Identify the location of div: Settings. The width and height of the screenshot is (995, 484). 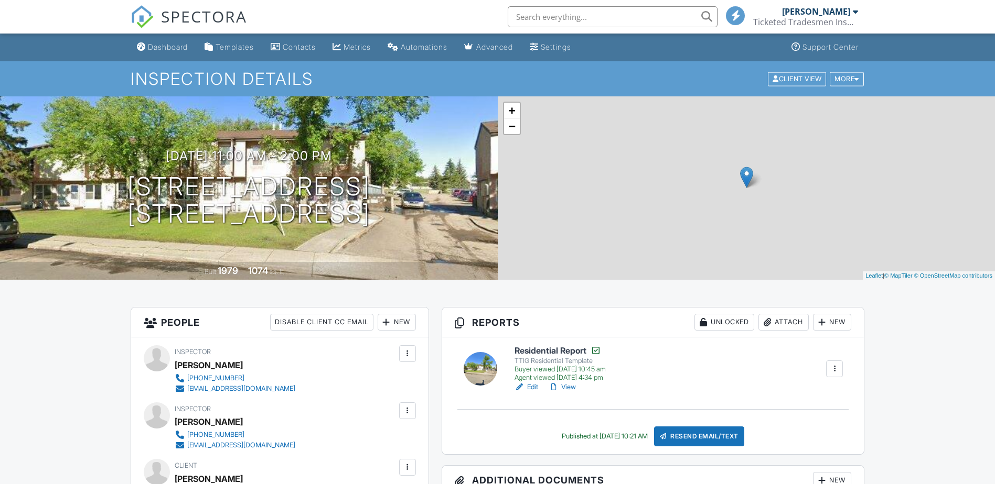
(556, 47).